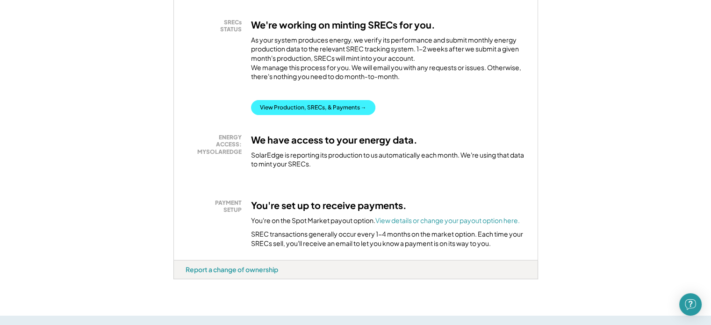 Image resolution: width=711 pixels, height=325 pixels. What do you see at coordinates (385, 221) in the screenshot?
I see `div: You're on the Spot Market payout option.` at bounding box center [385, 221].